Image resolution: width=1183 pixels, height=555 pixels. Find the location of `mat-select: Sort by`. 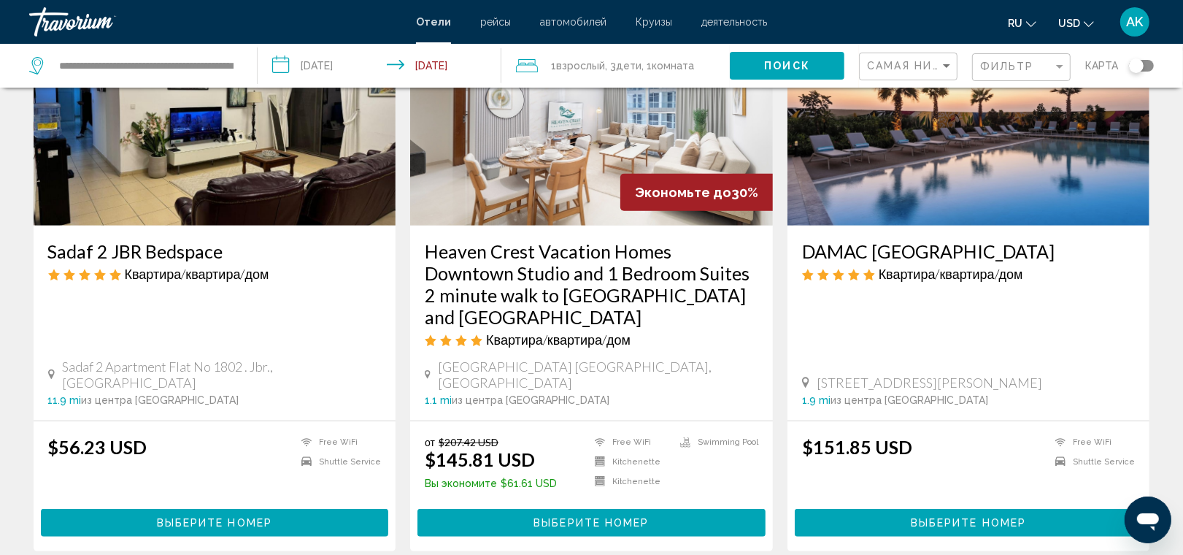

mat-select: Sort by is located at coordinates (910, 66).